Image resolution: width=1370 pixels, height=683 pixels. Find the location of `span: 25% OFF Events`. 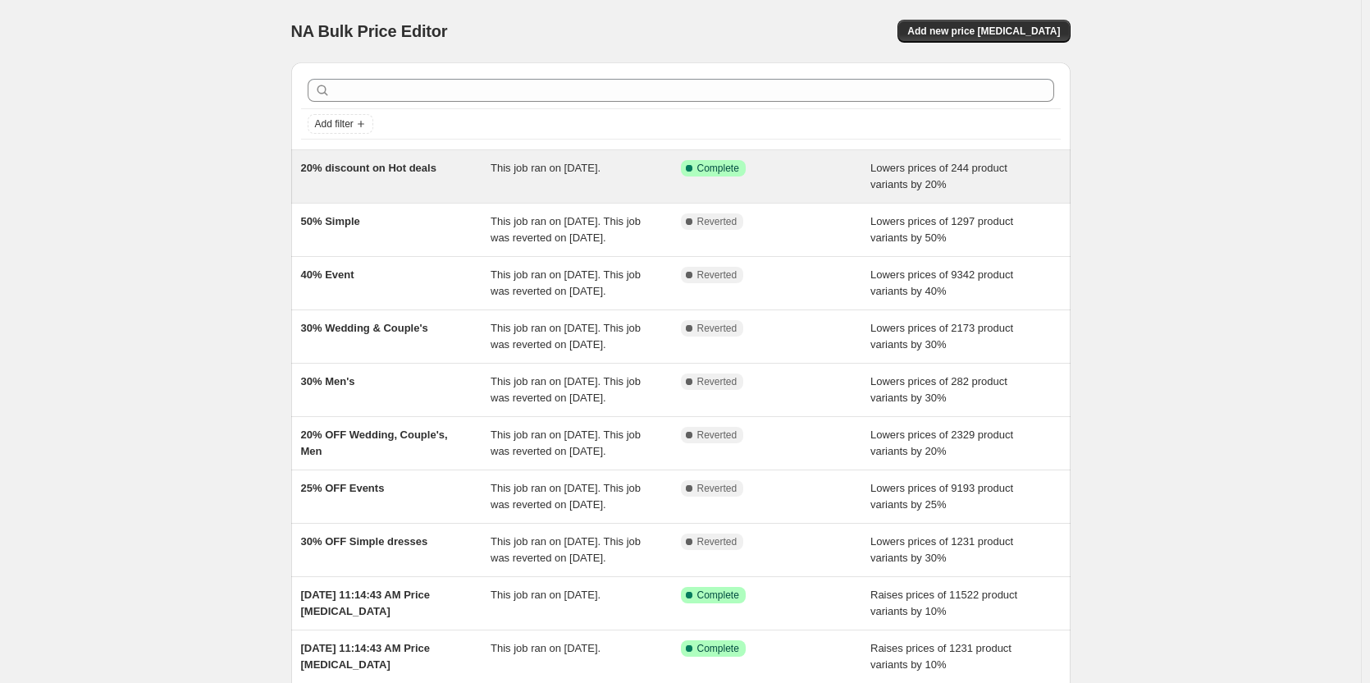

span: 25% OFF Events is located at coordinates (343, 487).